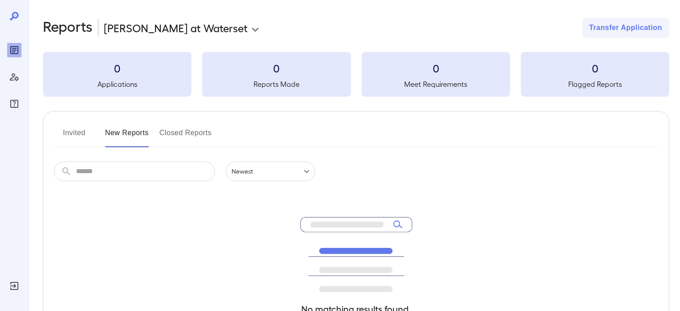 This screenshot has width=680, height=311. Describe the element at coordinates (14, 104) in the screenshot. I see `div: FAQ` at that location.